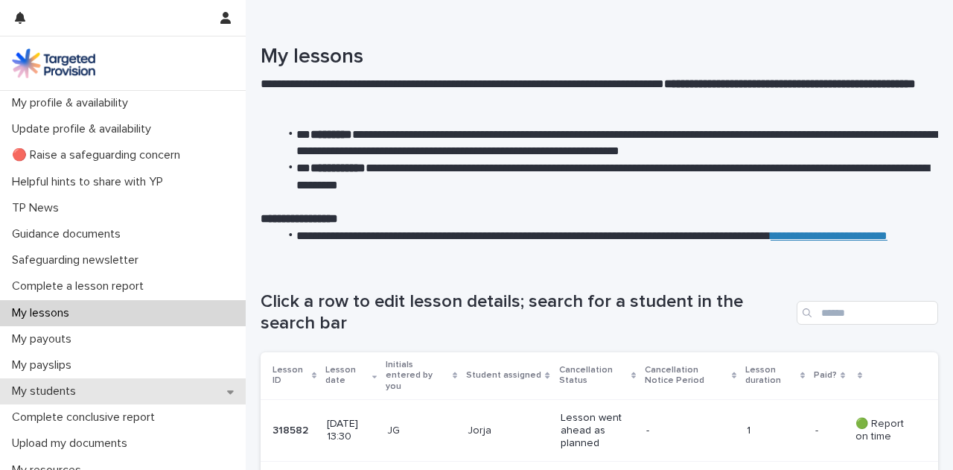 Image resolution: width=953 pixels, height=470 pixels. Describe the element at coordinates (99, 155) in the screenshot. I see `p: 🔴 Raise a safeguarding concern` at that location.